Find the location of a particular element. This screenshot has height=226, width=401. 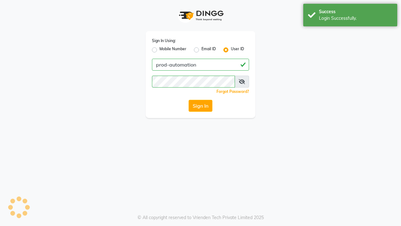

label: Email ID is located at coordinates (209, 50).